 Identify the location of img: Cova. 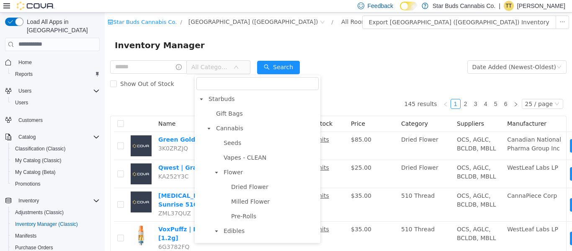
(36, 6).